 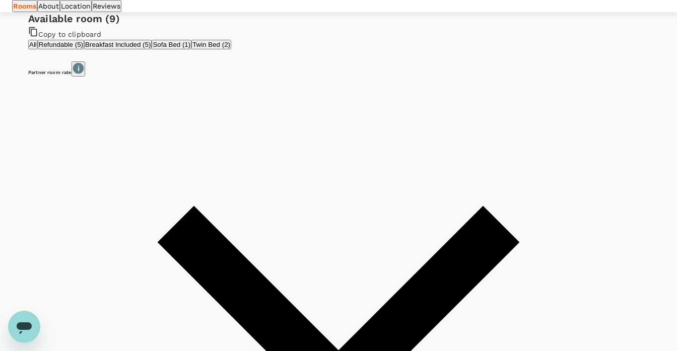 I want to click on p: Reviews, so click(x=106, y=6).